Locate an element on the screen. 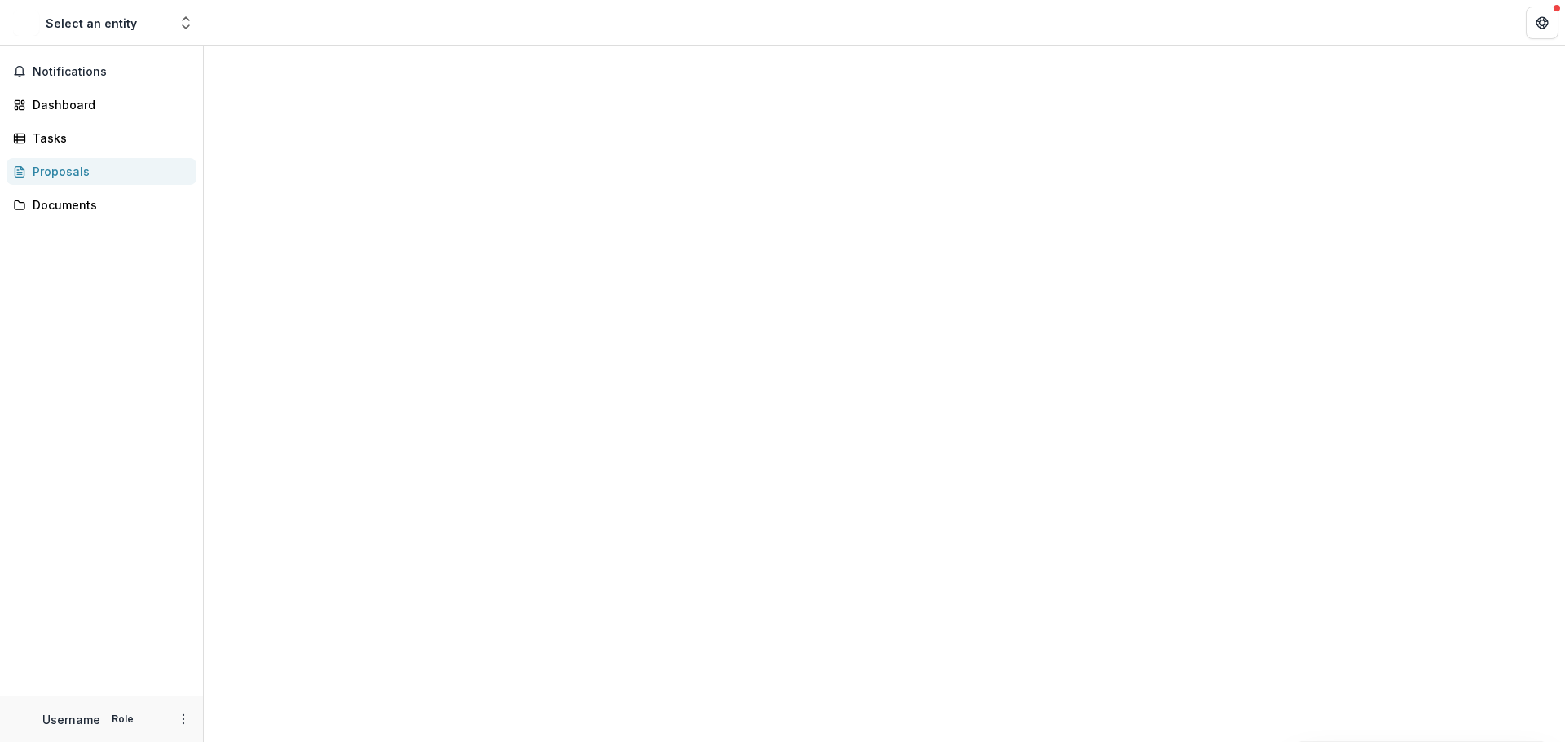  span: Notifications is located at coordinates (111, 72).